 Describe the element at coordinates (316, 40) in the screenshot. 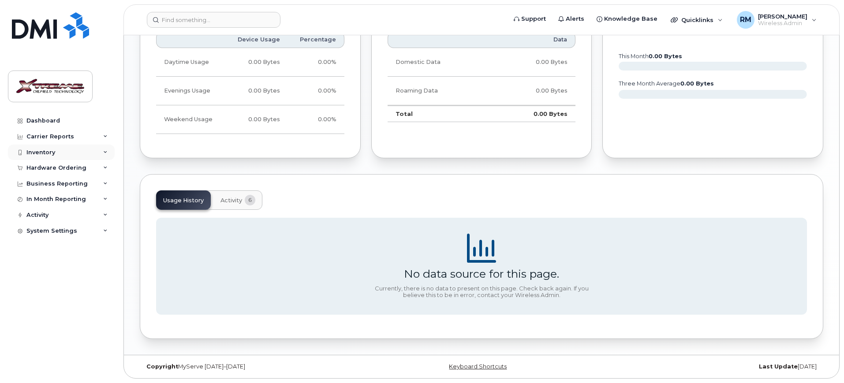

I see `th: Percentage` at that location.